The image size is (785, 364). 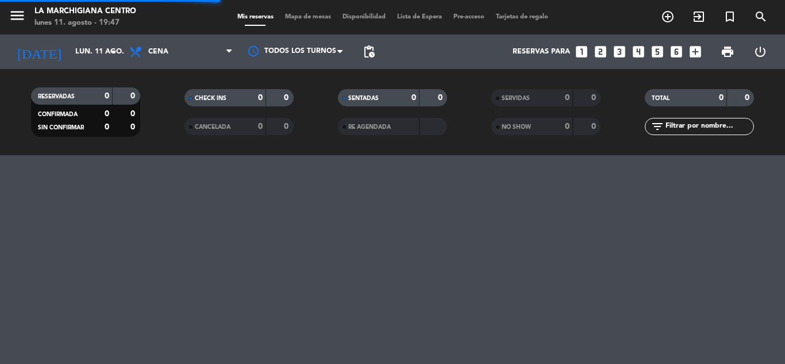 I want to click on span: Pre-acceso, so click(x=469, y=17).